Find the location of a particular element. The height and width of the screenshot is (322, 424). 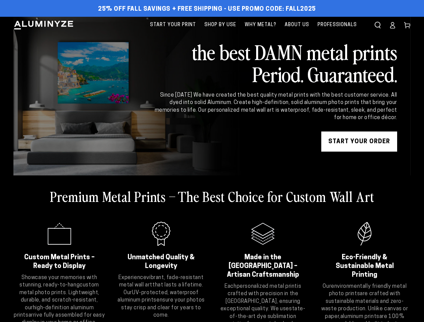

a: START YOUR Order is located at coordinates (359, 142).